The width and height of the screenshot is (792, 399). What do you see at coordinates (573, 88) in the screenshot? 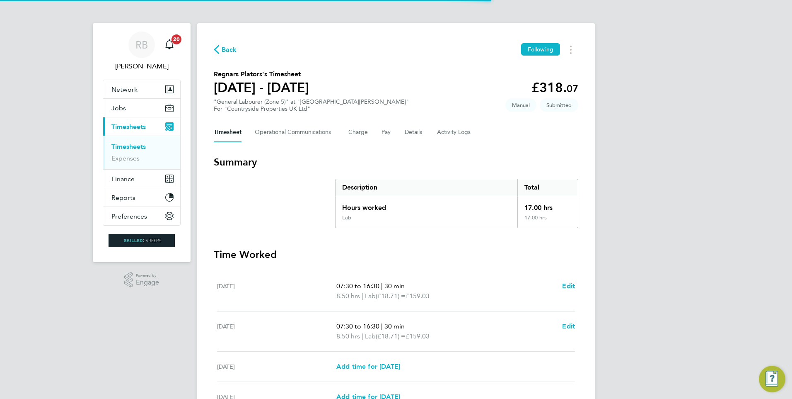
I see `span: 07` at bounding box center [573, 88].